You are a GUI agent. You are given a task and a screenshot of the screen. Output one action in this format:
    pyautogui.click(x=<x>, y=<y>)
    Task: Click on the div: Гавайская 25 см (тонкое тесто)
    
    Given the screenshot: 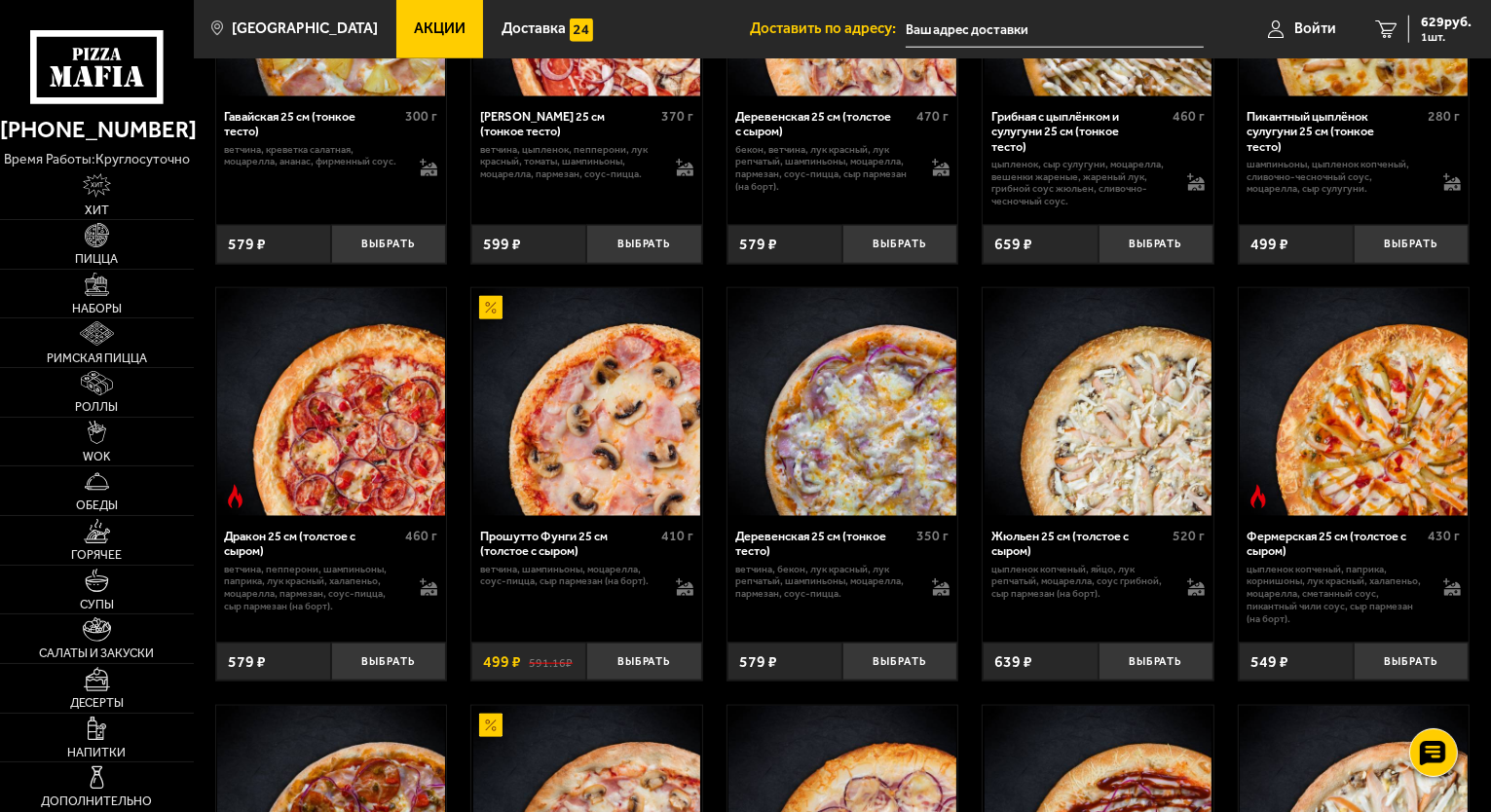 What is the action you would take?
    pyautogui.click(x=312, y=124)
    